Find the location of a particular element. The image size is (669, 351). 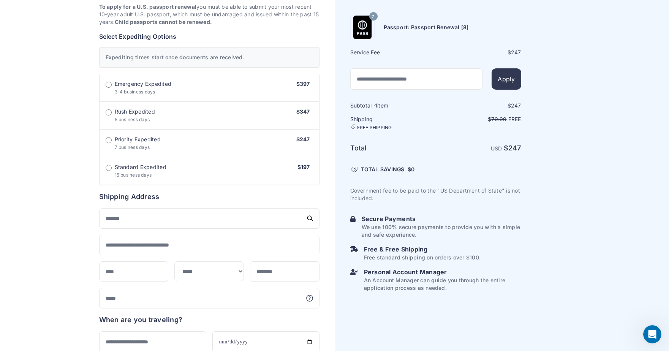

span: 3-4 business days is located at coordinates (135, 92).